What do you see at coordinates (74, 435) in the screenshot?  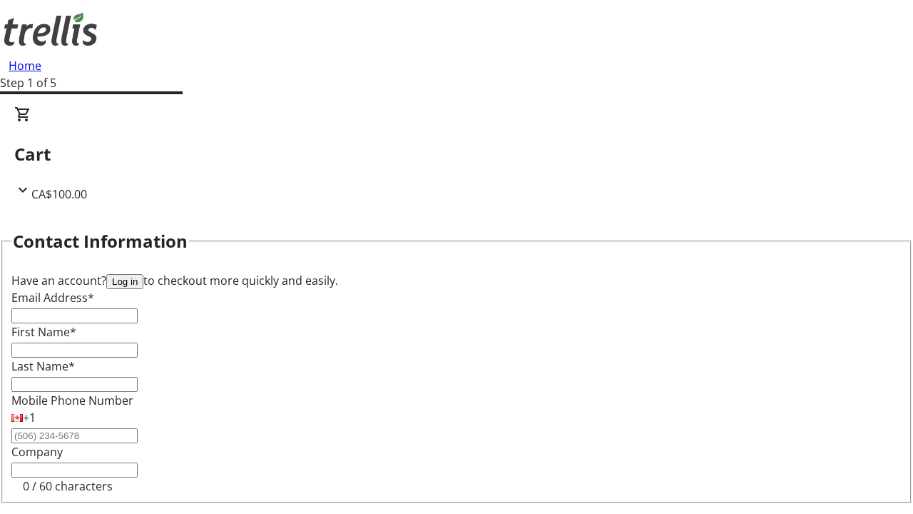 I see `input: (506) 234-5678` at bounding box center [74, 435].